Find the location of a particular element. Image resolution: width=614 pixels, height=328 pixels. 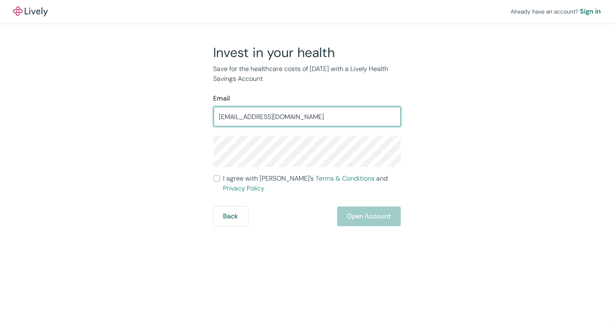

a: LivelyLively is located at coordinates (30, 11).